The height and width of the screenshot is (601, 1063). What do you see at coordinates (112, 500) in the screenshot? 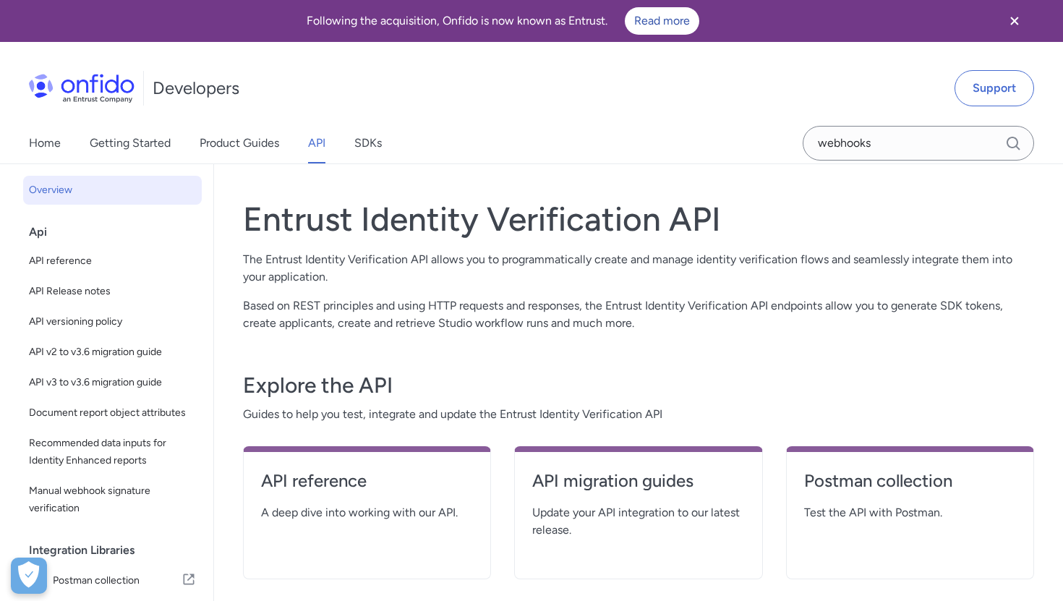
I see `a: Manual webhook signature verification` at bounding box center [112, 500].